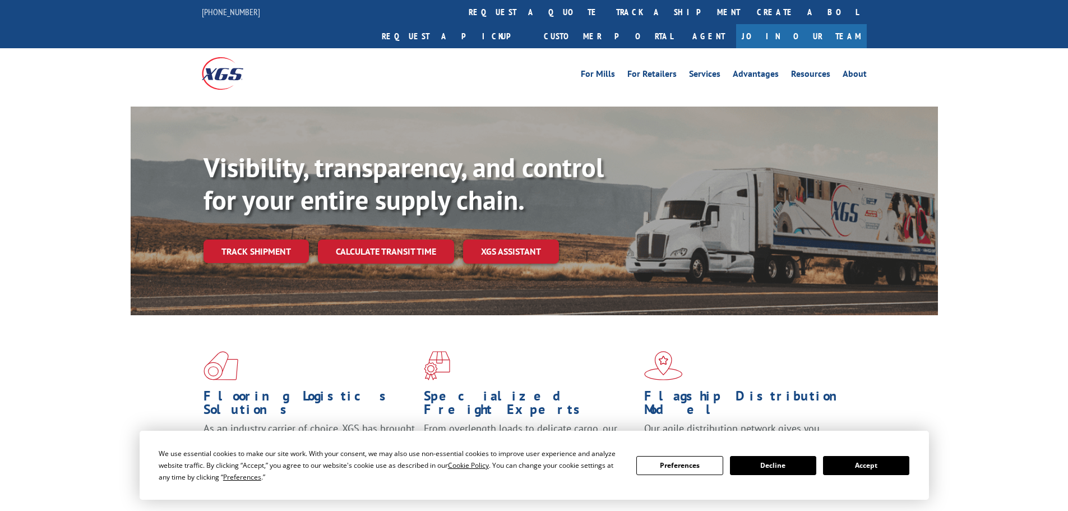  What do you see at coordinates (468, 465) in the screenshot?
I see `span: Cookie Policy` at bounding box center [468, 465].